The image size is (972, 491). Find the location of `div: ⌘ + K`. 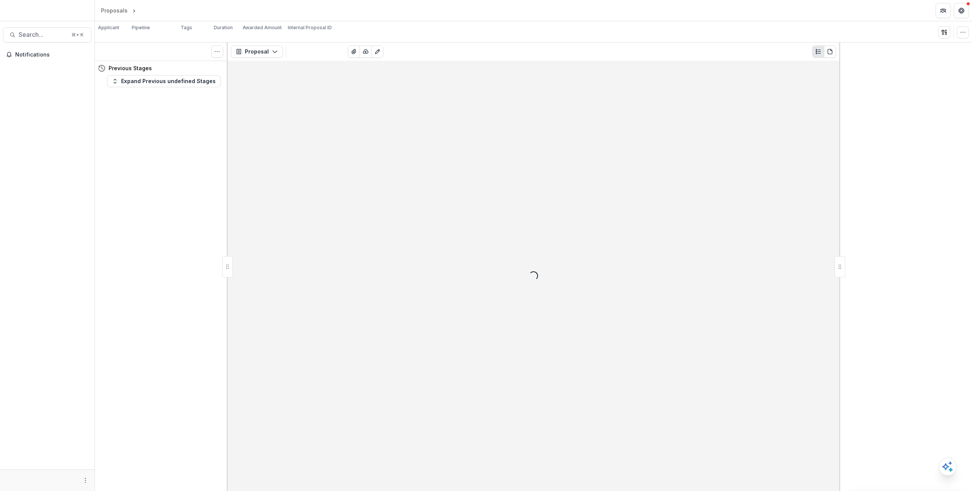

div: ⌘ + K is located at coordinates (77, 35).